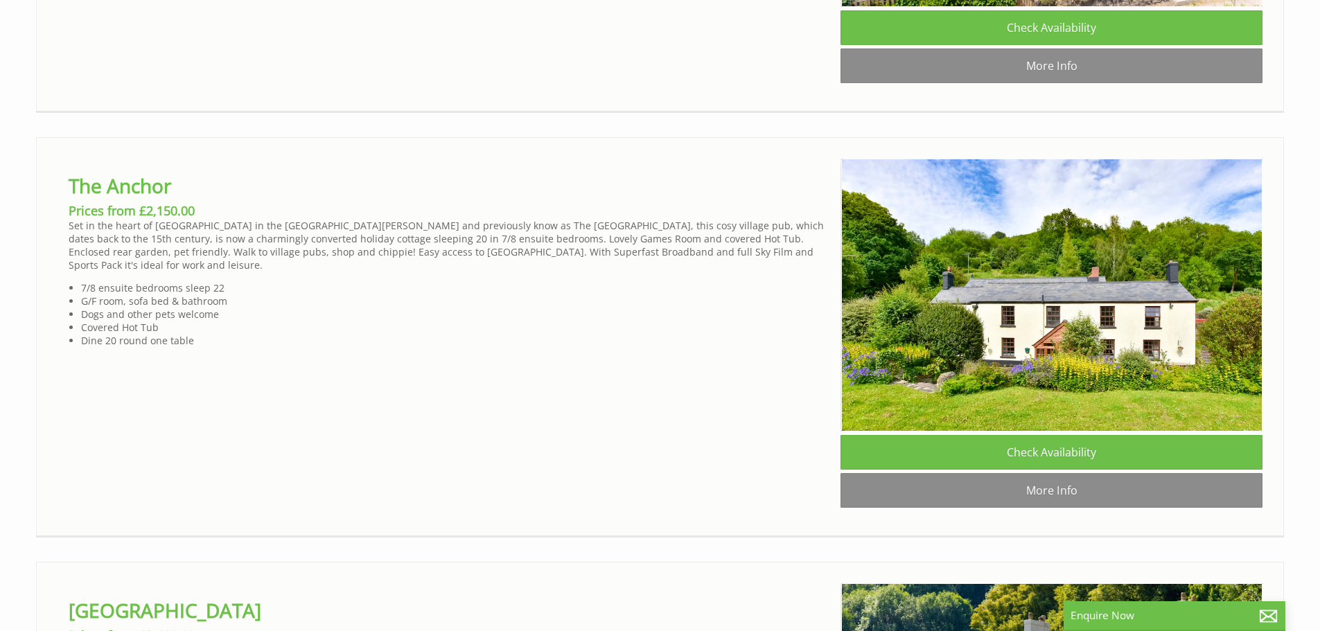 This screenshot has width=1320, height=631. Describe the element at coordinates (1174, 615) in the screenshot. I see `p: Enquire Now` at that location.